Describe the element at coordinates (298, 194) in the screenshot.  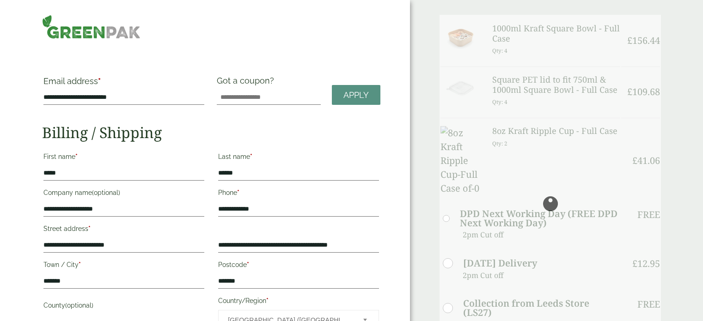
I see `label: Phone` at that location.